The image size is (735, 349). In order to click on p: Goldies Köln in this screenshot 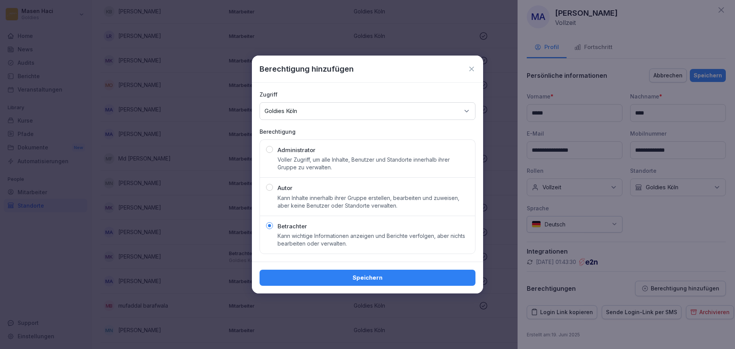, I will do `click(281, 111)`.